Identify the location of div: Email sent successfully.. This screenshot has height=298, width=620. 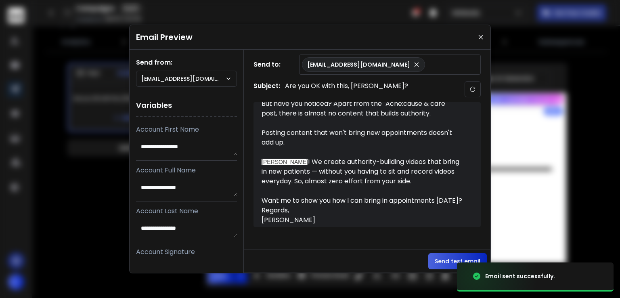
(520, 276).